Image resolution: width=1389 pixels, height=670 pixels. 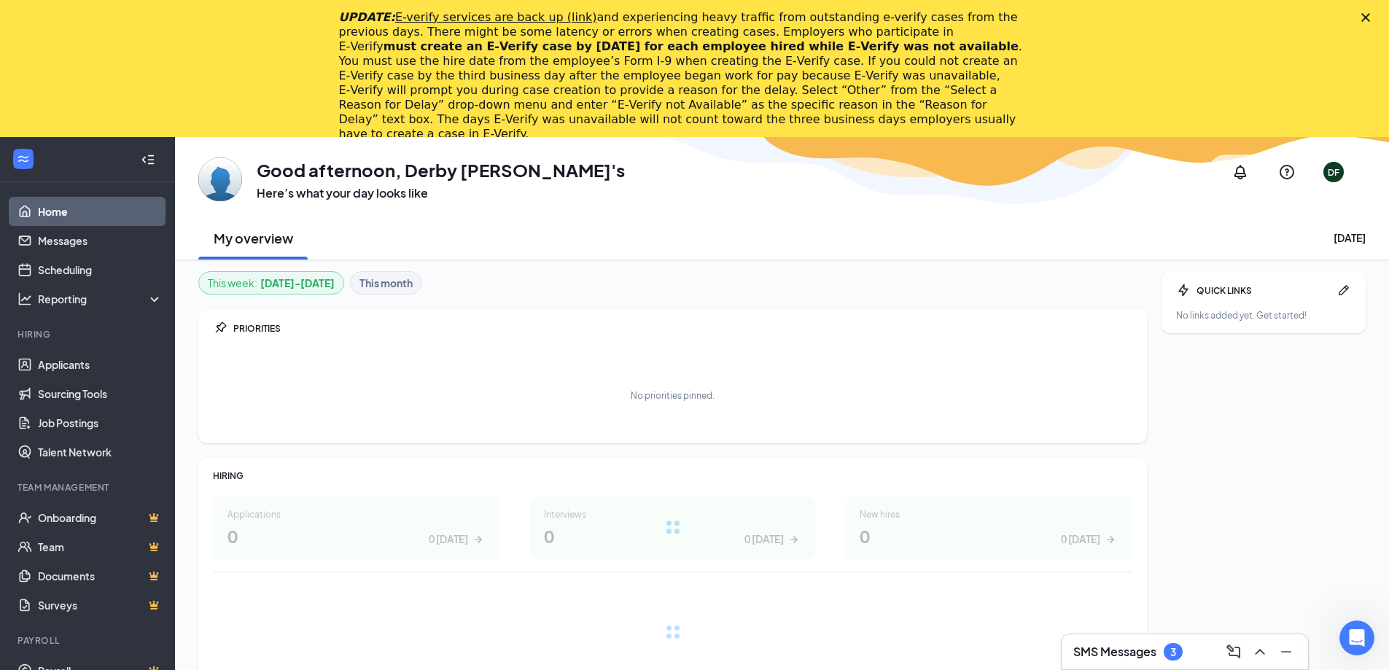 I want to click on div: PRIORITIES, so click(x=683, y=328).